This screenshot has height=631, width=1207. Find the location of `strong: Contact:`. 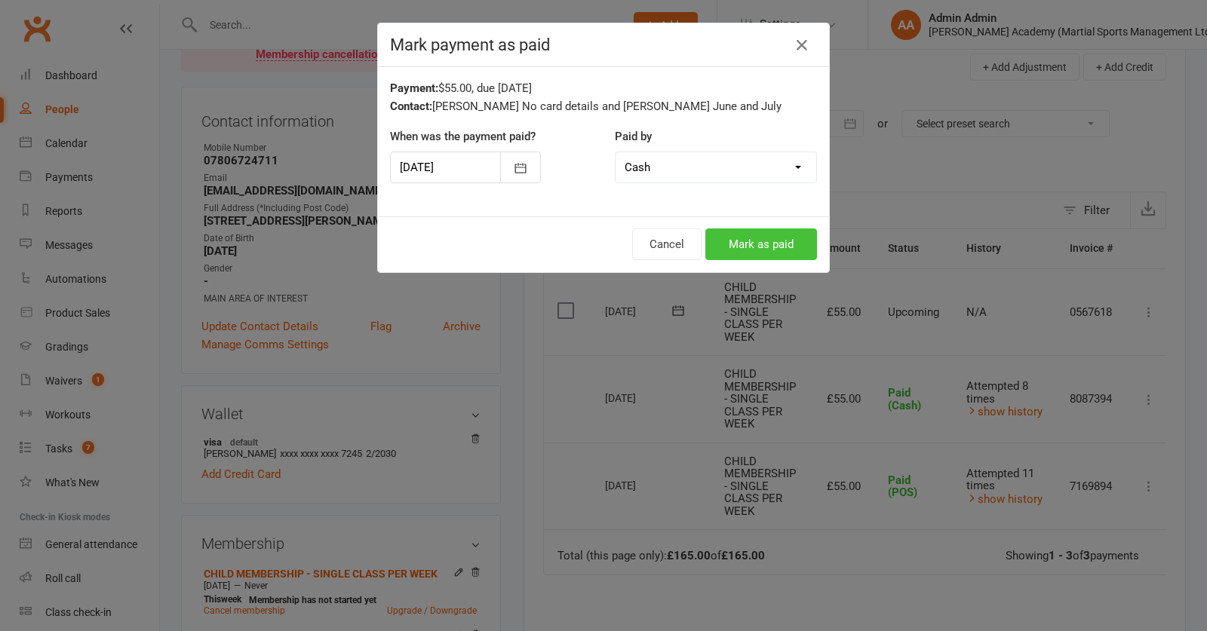

strong: Contact: is located at coordinates (411, 106).